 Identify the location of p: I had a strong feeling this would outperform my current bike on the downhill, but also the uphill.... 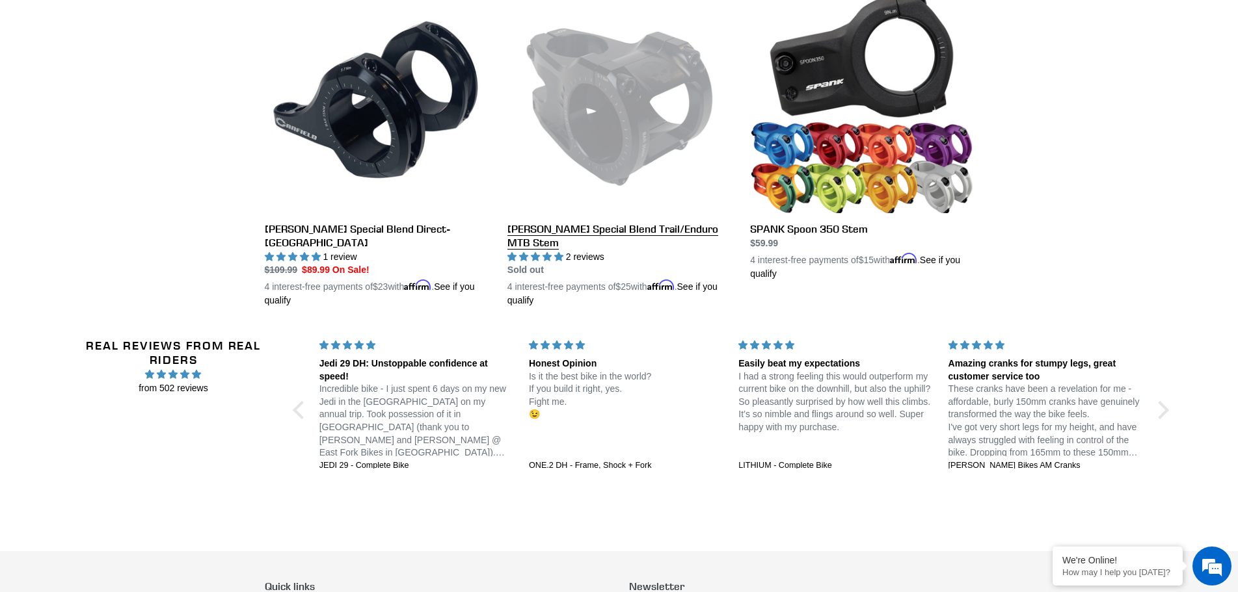
(835, 403).